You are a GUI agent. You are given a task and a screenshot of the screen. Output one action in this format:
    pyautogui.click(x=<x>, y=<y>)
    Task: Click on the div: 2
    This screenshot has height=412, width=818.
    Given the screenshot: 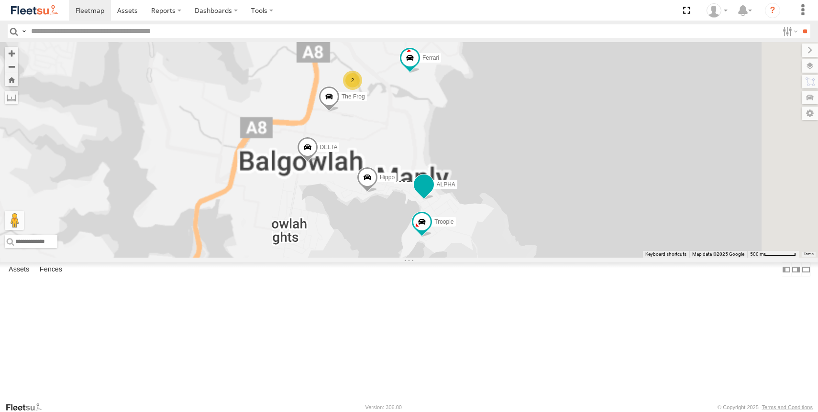 What is the action you would take?
    pyautogui.click(x=353, y=80)
    